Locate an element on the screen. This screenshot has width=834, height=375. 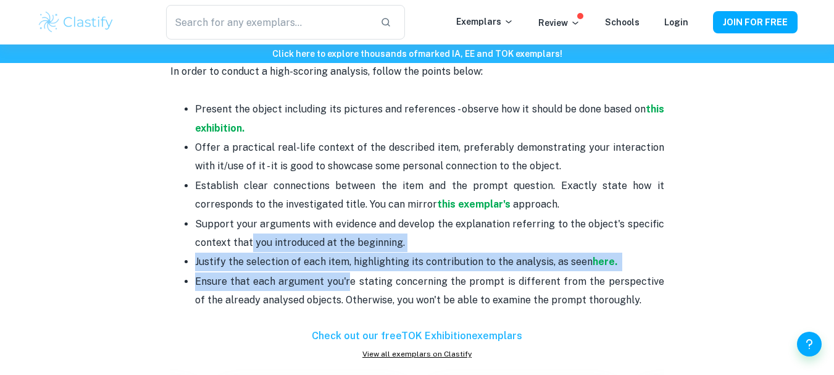
p: Justify the selection of each item, highlighting its contribution to the analysis, as seen is located at coordinates (430, 262).